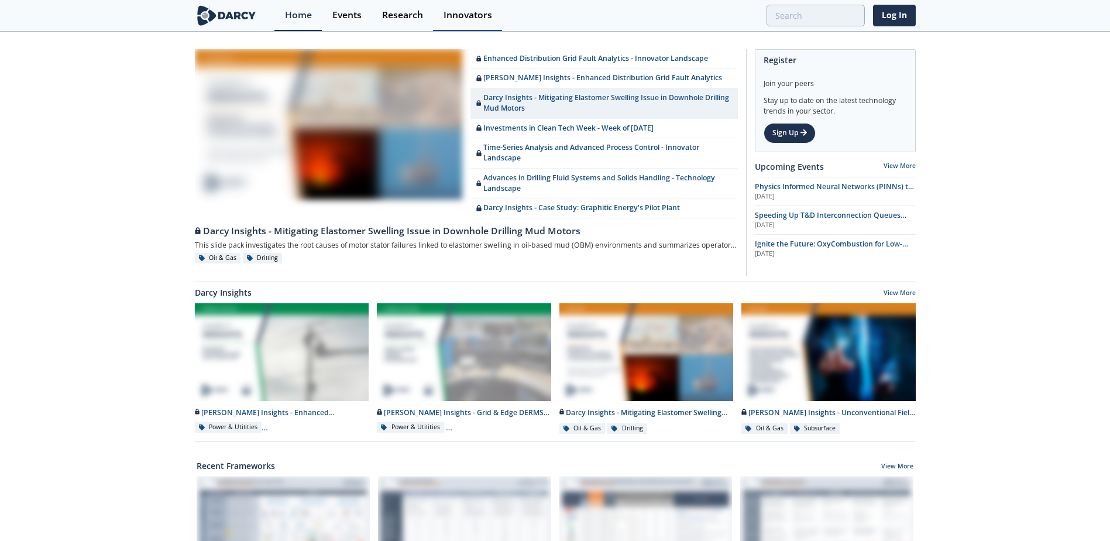 The width and height of the screenshot is (1110, 541). I want to click on a: Log In, so click(894, 15).